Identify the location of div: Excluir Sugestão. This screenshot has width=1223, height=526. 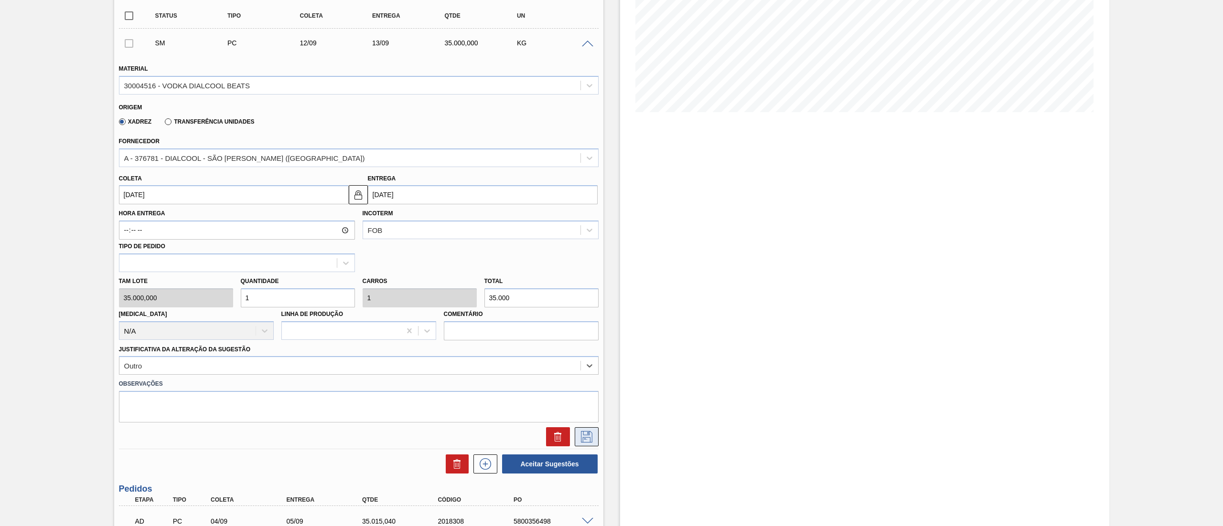
(555, 437).